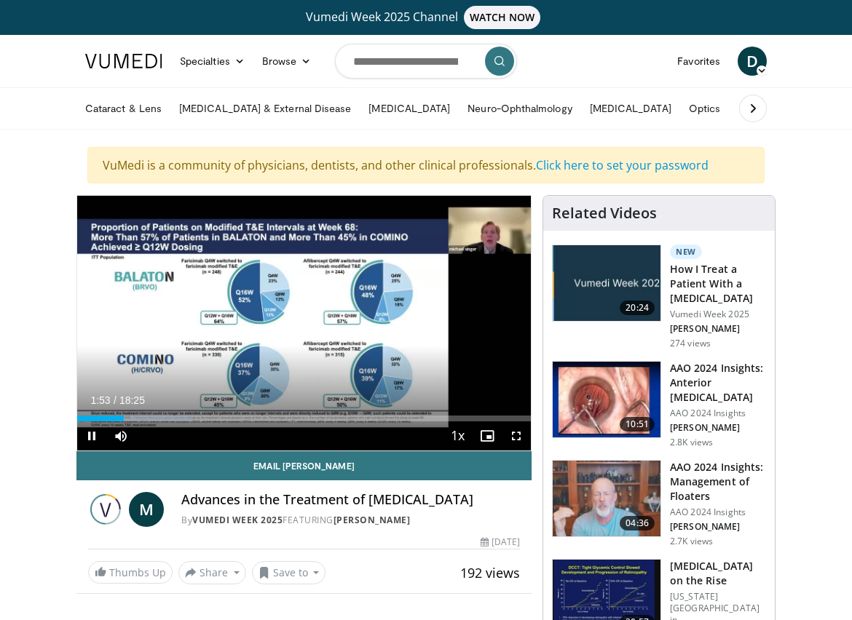 The height and width of the screenshot is (620, 852). I want to click on img: Vumedi Week 2025, so click(106, 510).